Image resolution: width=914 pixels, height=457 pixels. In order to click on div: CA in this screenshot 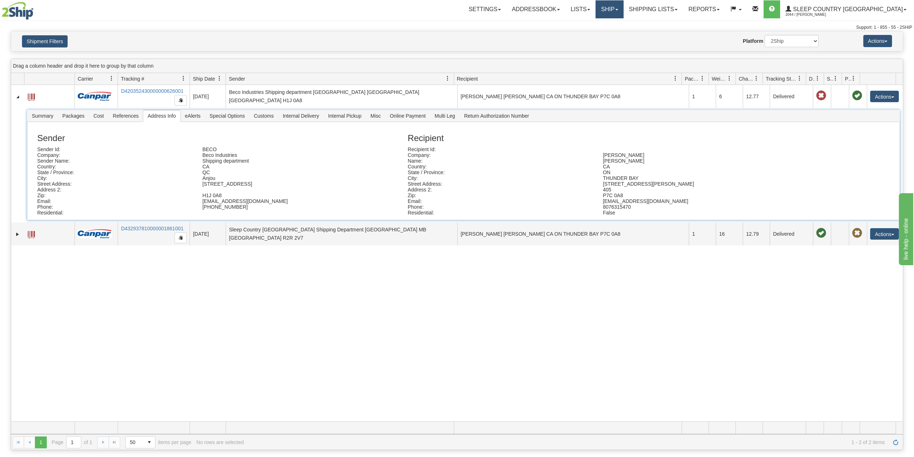, I will do `click(279, 167)`.